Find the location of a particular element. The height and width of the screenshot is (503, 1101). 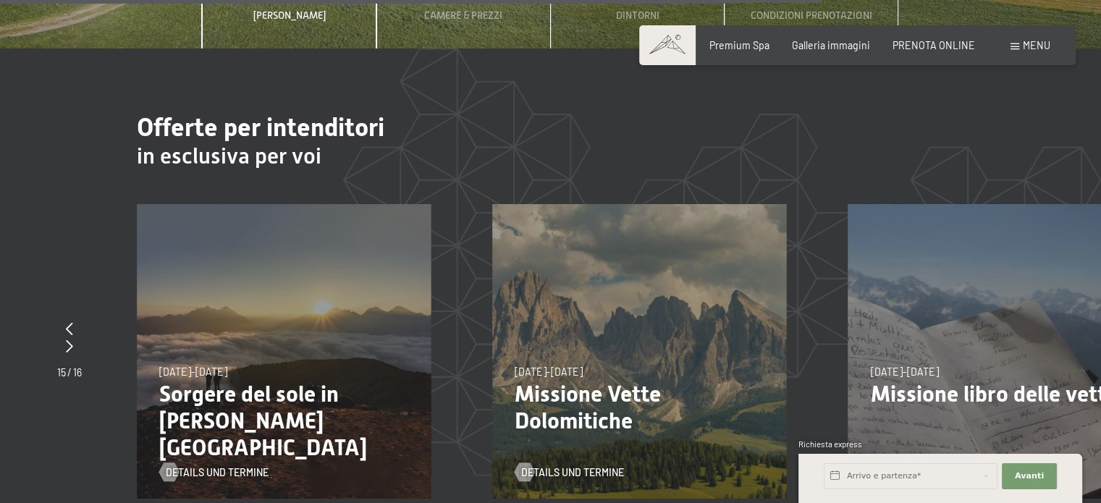

span: Avanti is located at coordinates (1029, 476).